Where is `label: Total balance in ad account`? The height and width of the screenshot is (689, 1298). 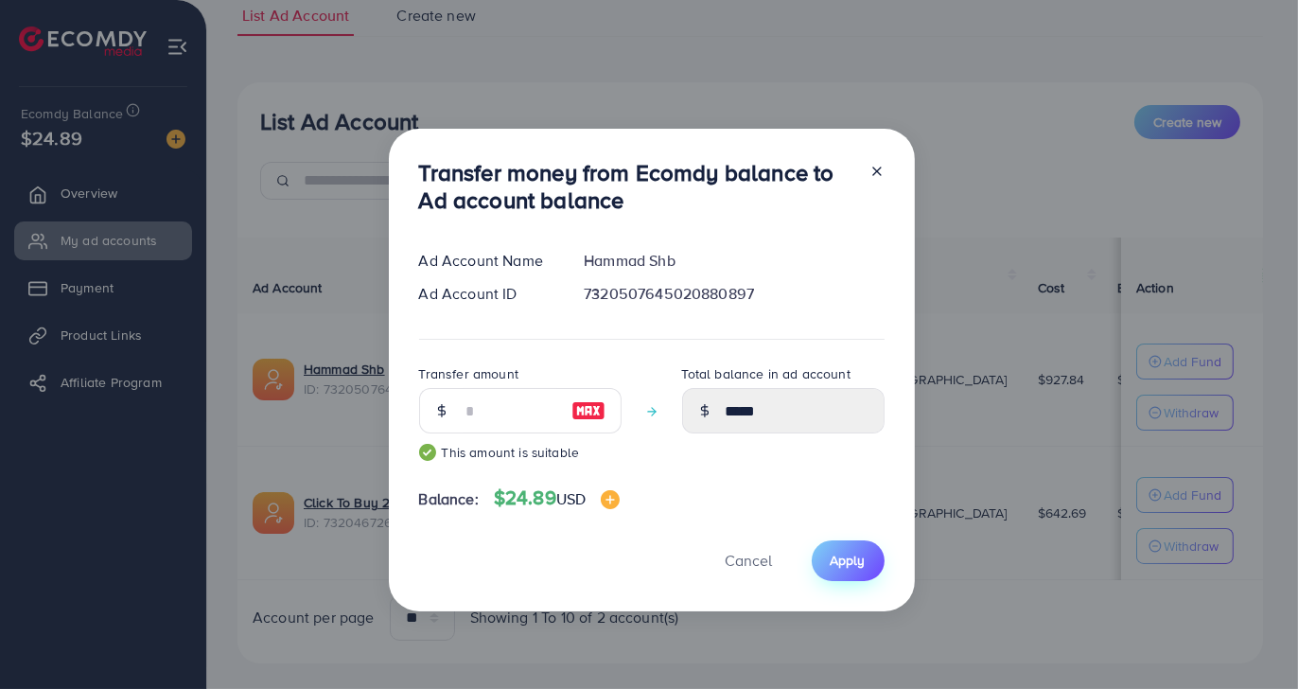 label: Total balance in ad account is located at coordinates (766, 374).